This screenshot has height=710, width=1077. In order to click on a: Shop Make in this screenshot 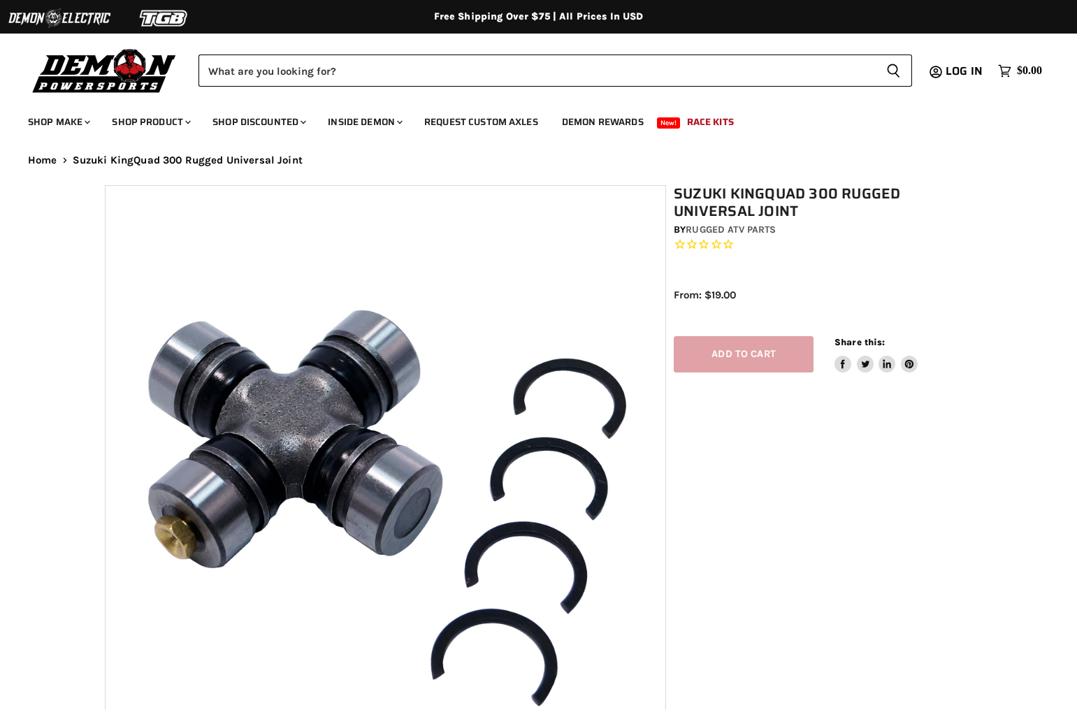, I will do `click(58, 122)`.